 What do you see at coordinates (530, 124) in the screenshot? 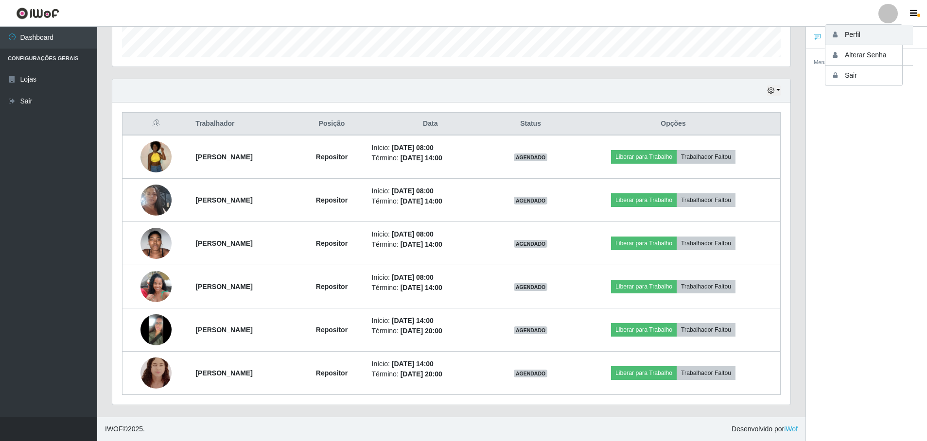
I see `th: Status` at bounding box center [530, 124].